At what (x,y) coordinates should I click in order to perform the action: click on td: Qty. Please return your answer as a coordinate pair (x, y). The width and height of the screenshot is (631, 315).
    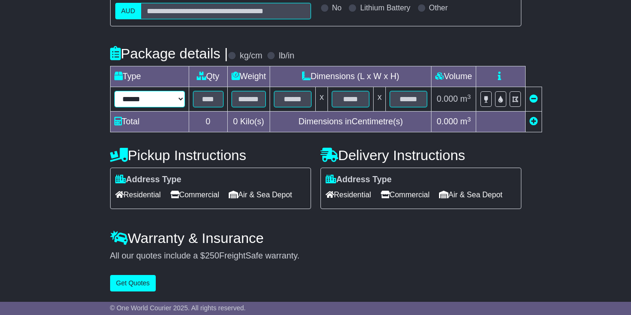
    Looking at the image, I should click on (208, 77).